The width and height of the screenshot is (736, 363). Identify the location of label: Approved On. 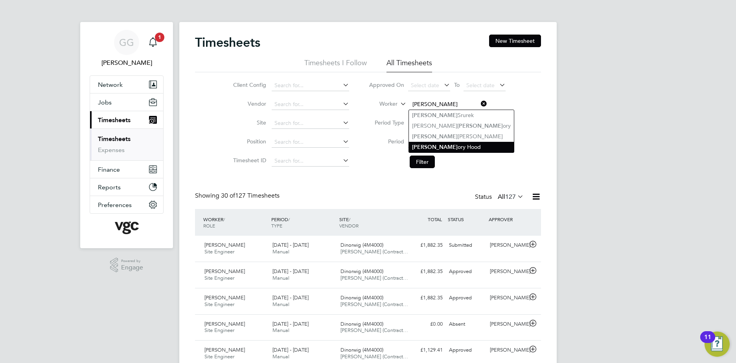
(387, 85).